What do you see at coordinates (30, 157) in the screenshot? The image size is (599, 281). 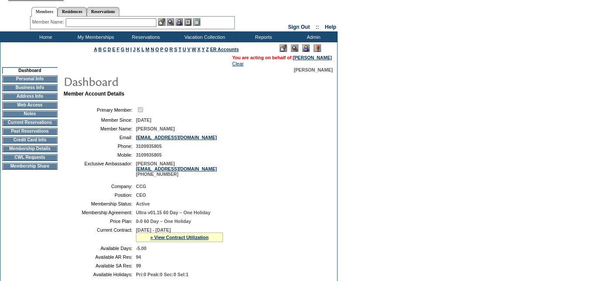 I see `td: CWL Requests` at bounding box center [30, 157].